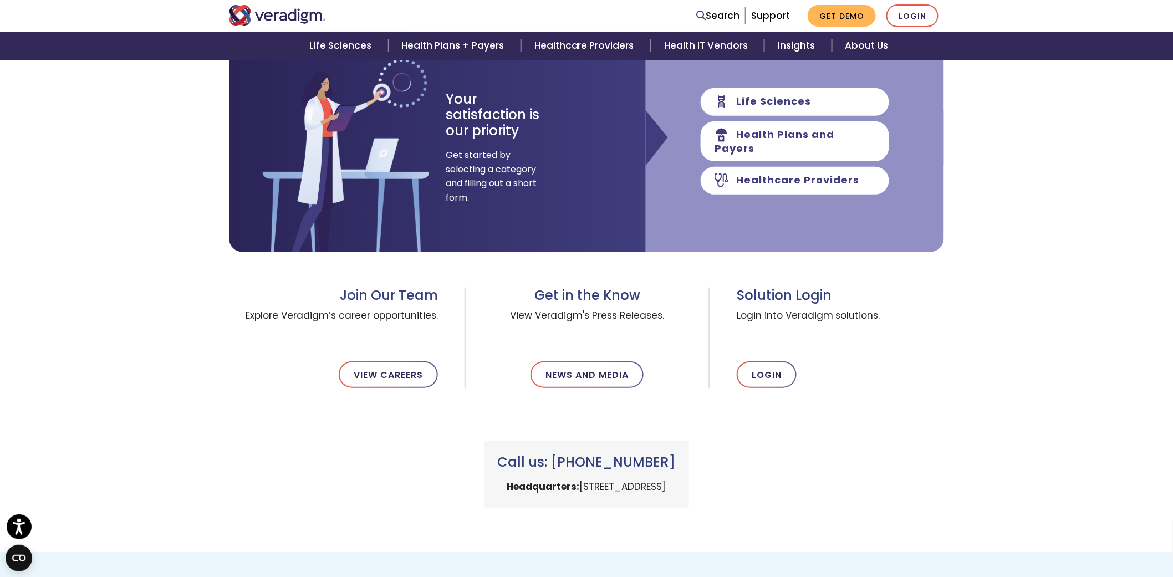 The width and height of the screenshot is (1173, 577). Describe the element at coordinates (19, 558) in the screenshot. I see `button: Open CMP widget` at that location.